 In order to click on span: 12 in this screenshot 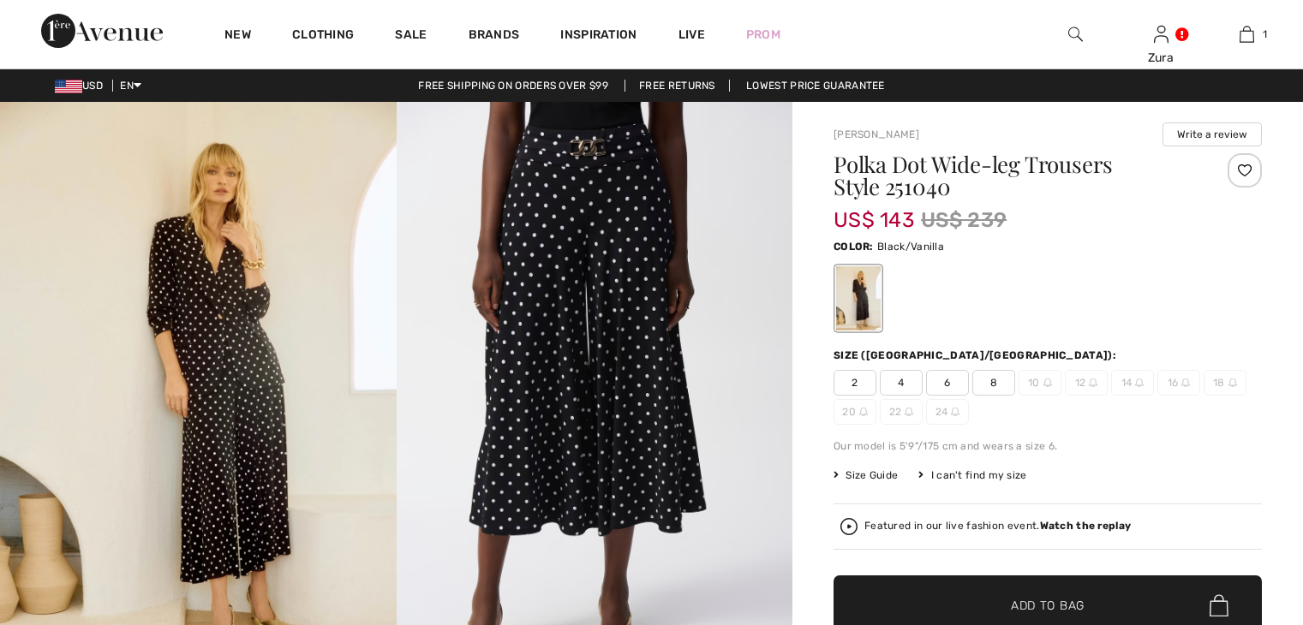, I will do `click(1086, 383)`.